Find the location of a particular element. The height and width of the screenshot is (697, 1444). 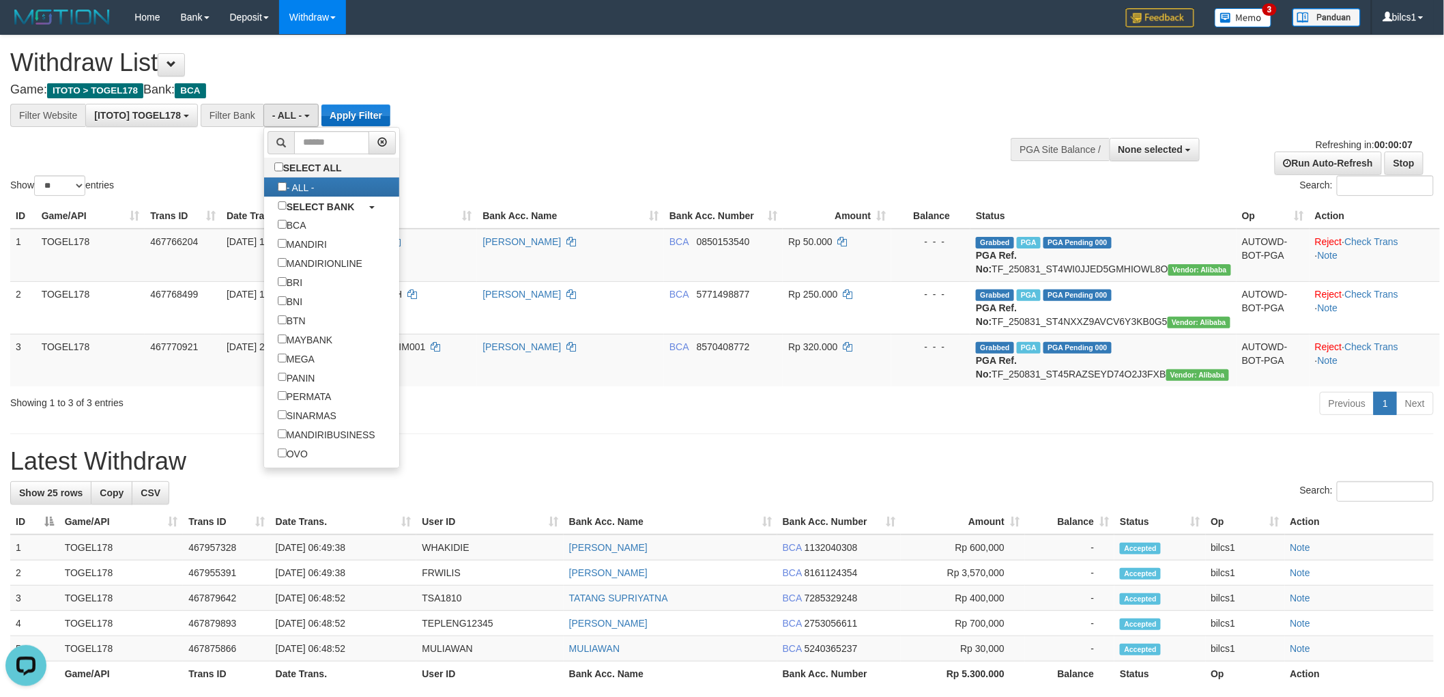

b: PGA Ref. No: is located at coordinates (997, 262).